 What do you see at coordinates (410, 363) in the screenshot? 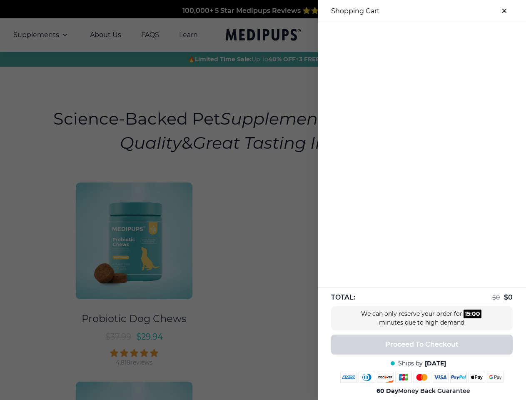
I see `span: Ships by` at bounding box center [410, 363].